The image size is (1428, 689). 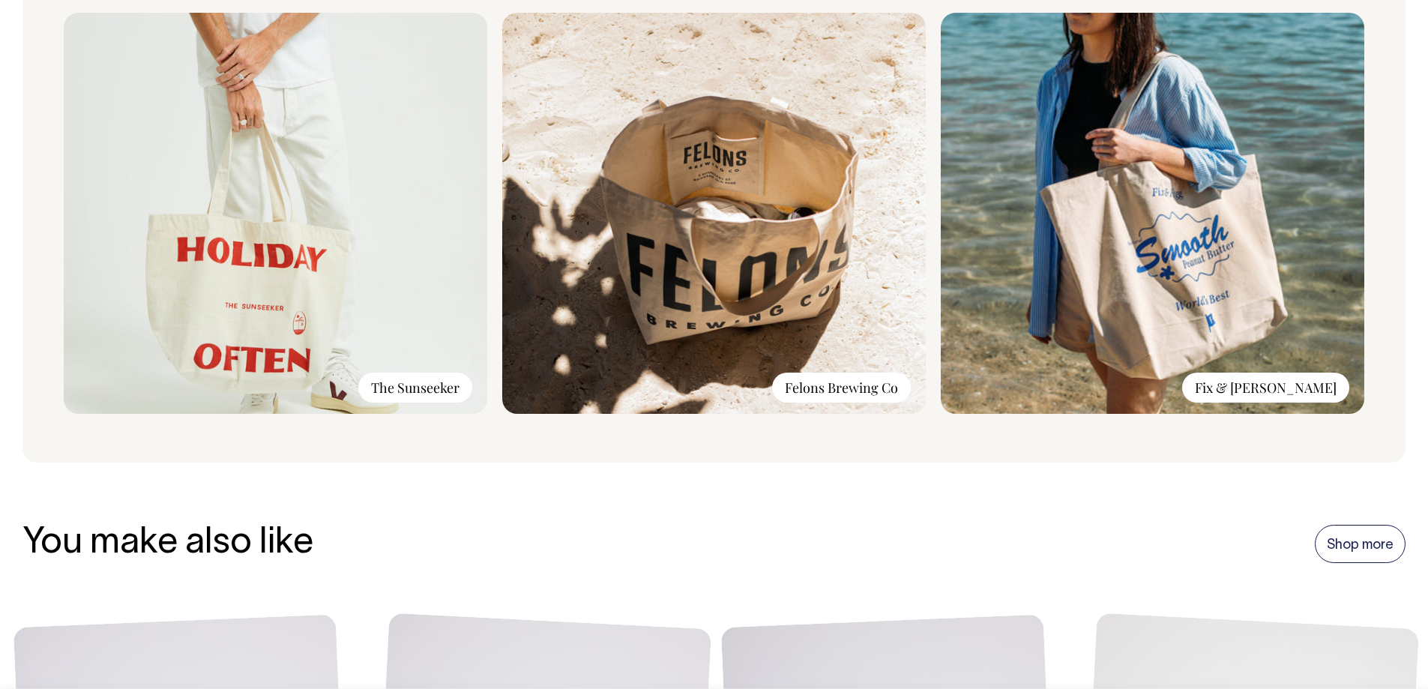 I want to click on div: Felons Brewing Co, so click(x=841, y=388).